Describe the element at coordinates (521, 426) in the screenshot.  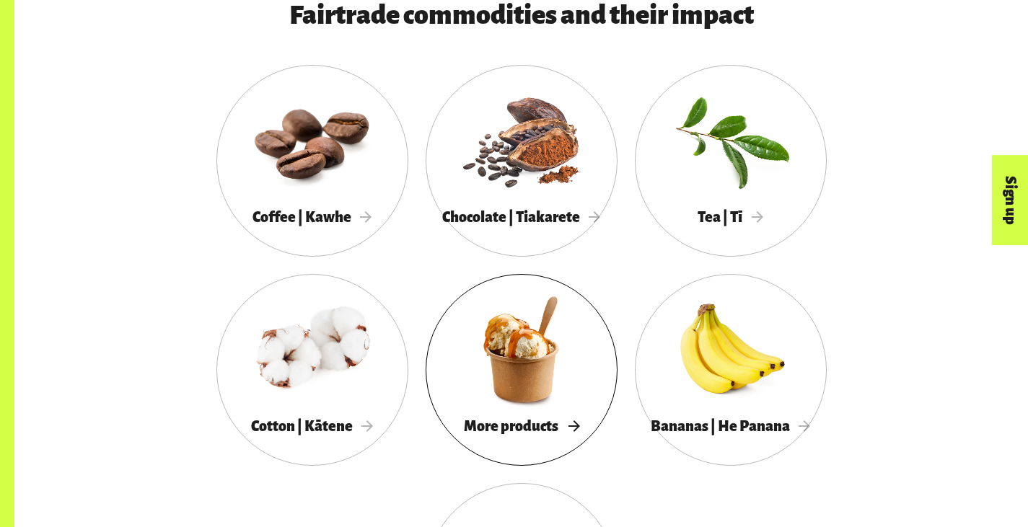
I see `span: More products` at that location.